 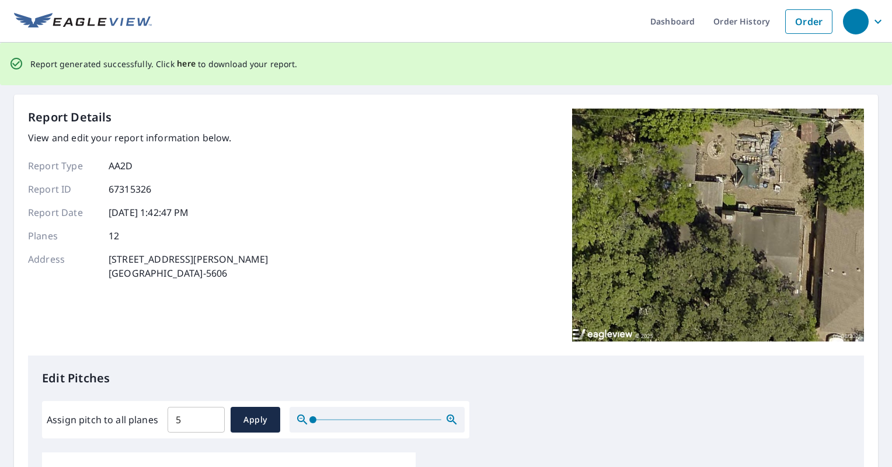 I want to click on p: Report generated successfully. Click to download your report., so click(x=164, y=64).